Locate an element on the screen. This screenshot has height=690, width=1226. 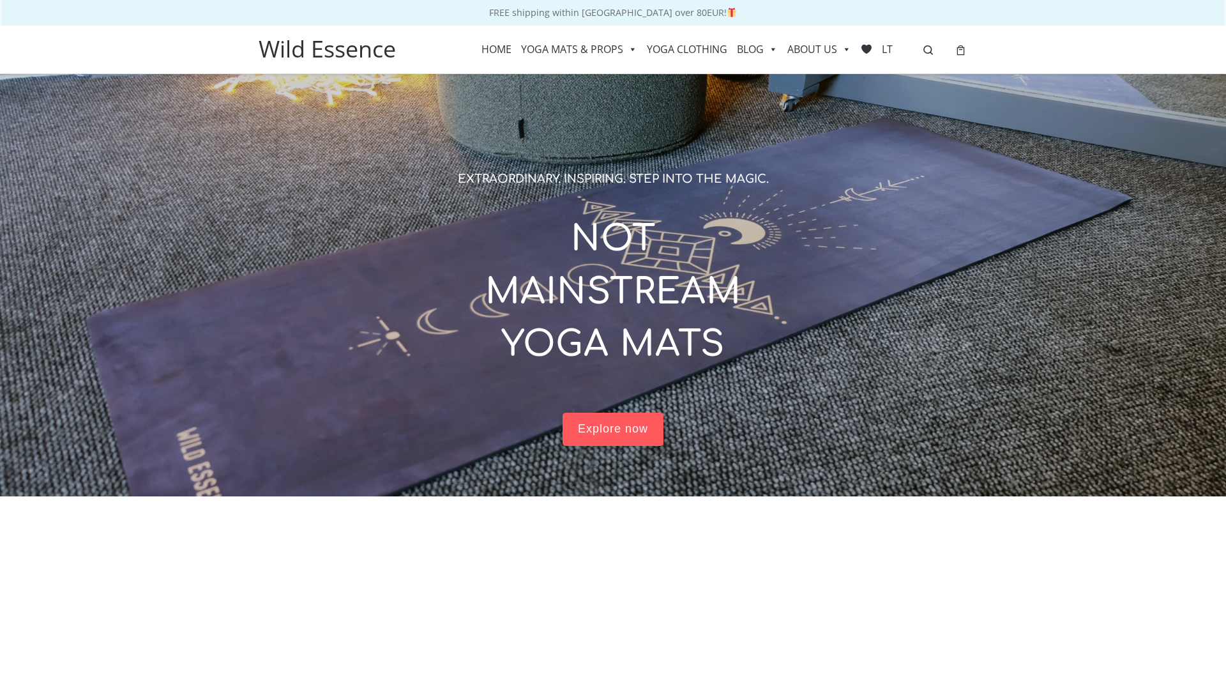
span: Explore now is located at coordinates (613, 428).